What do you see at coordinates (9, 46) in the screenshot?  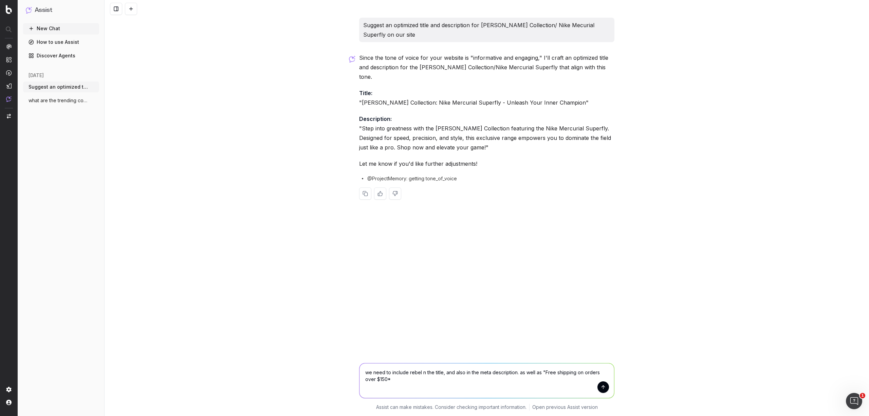 I see `img: Analytics` at bounding box center [9, 46].